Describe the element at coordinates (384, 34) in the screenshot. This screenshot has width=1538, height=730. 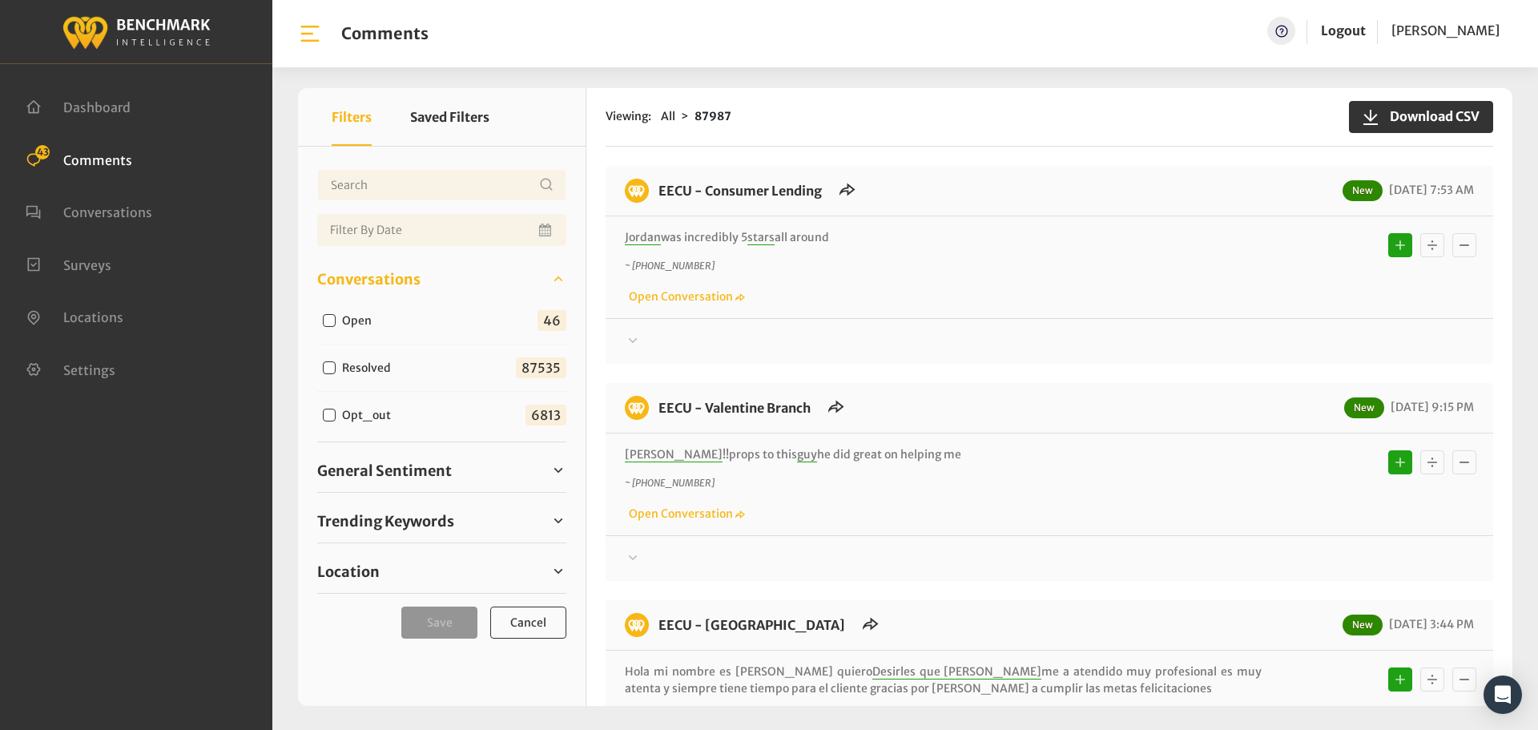
I see `h1: Comments` at that location.